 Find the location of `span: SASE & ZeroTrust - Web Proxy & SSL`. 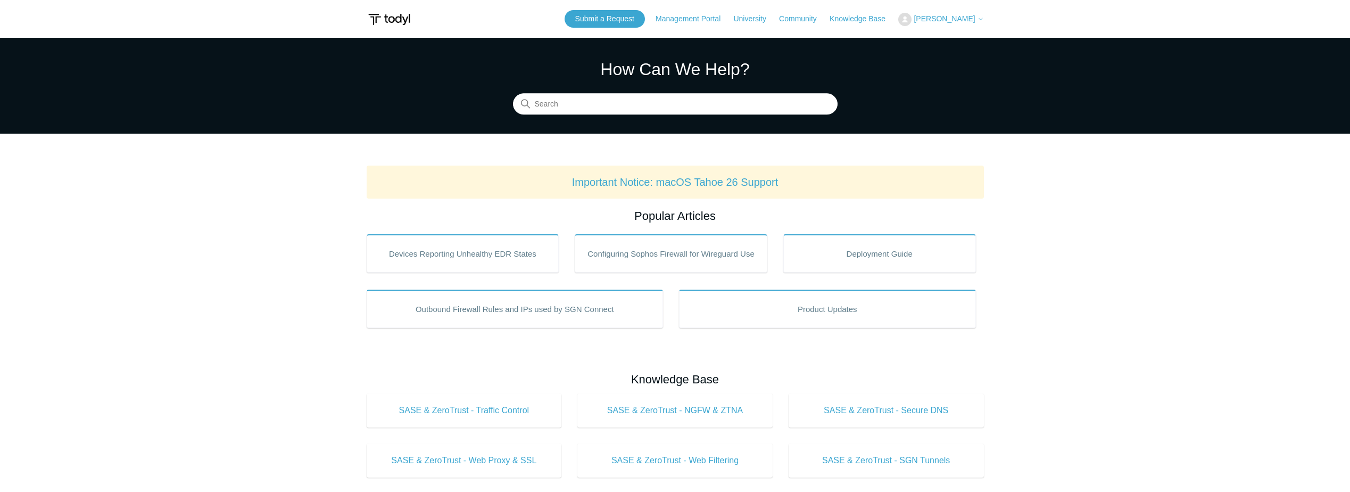

span: SASE & ZeroTrust - Web Proxy & SSL is located at coordinates (464, 460).